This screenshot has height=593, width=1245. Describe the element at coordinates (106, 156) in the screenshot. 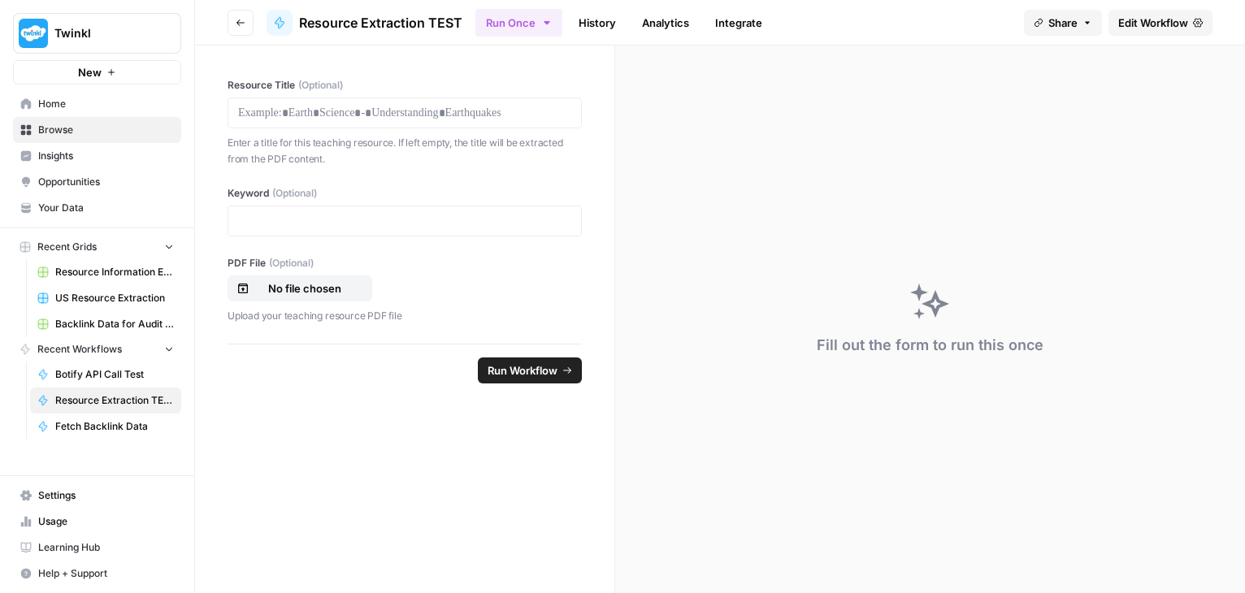

I see `span: Insights` at that location.